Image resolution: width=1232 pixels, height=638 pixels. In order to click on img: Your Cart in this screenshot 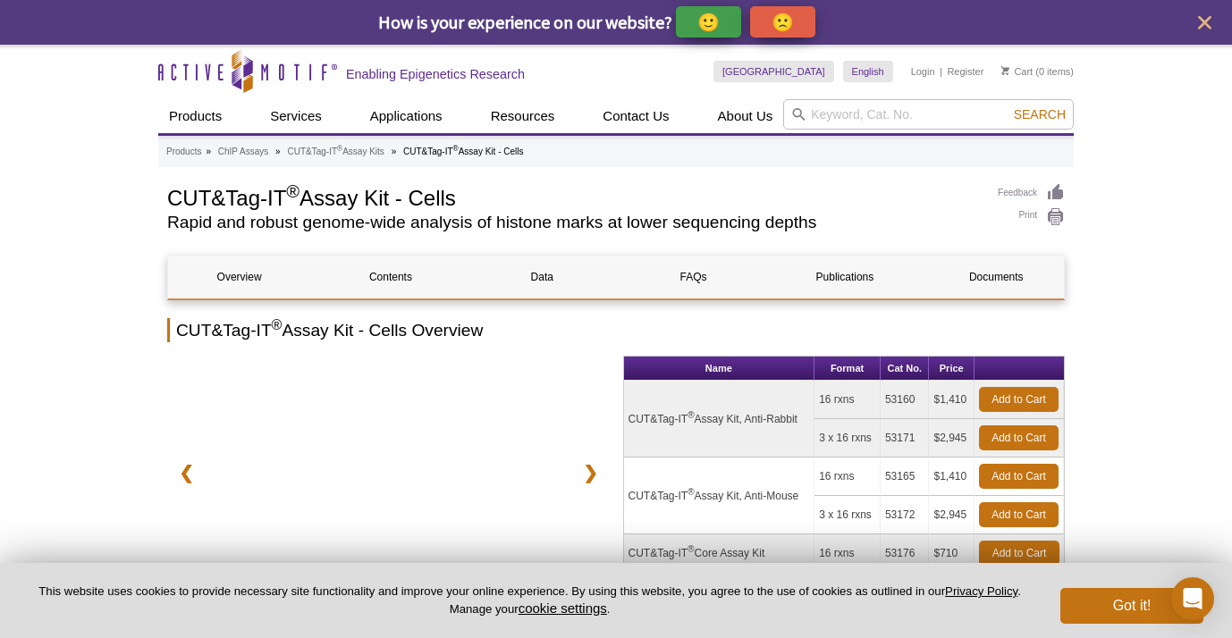, I will do `click(1005, 71)`.